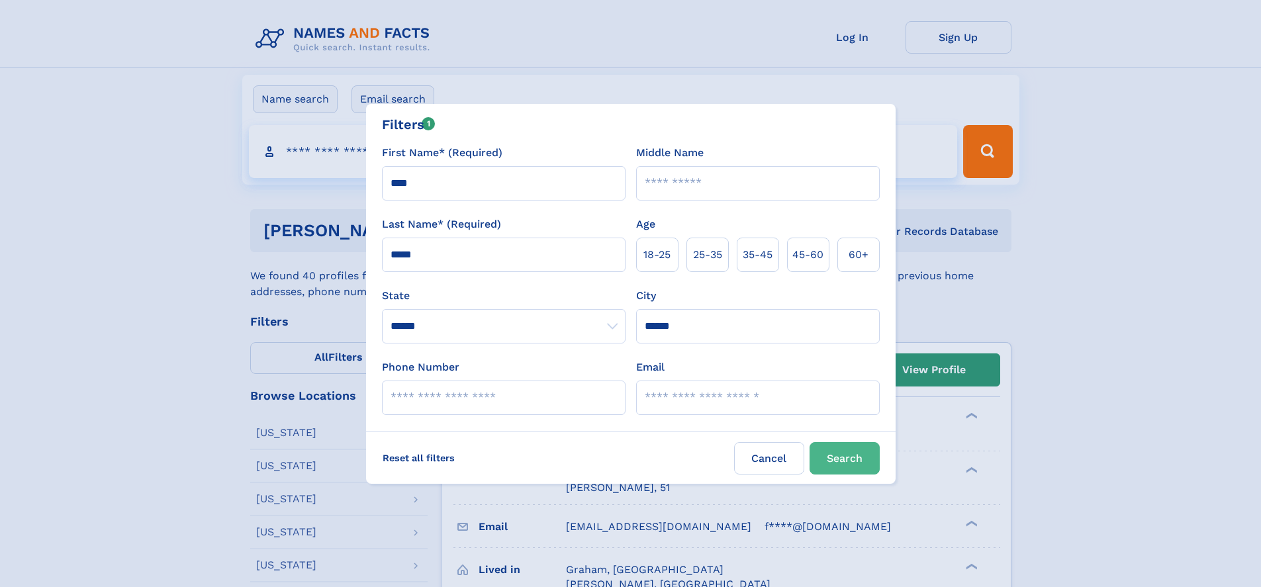 This screenshot has width=1261, height=587. Describe the element at coordinates (504, 296) in the screenshot. I see `label: State` at that location.